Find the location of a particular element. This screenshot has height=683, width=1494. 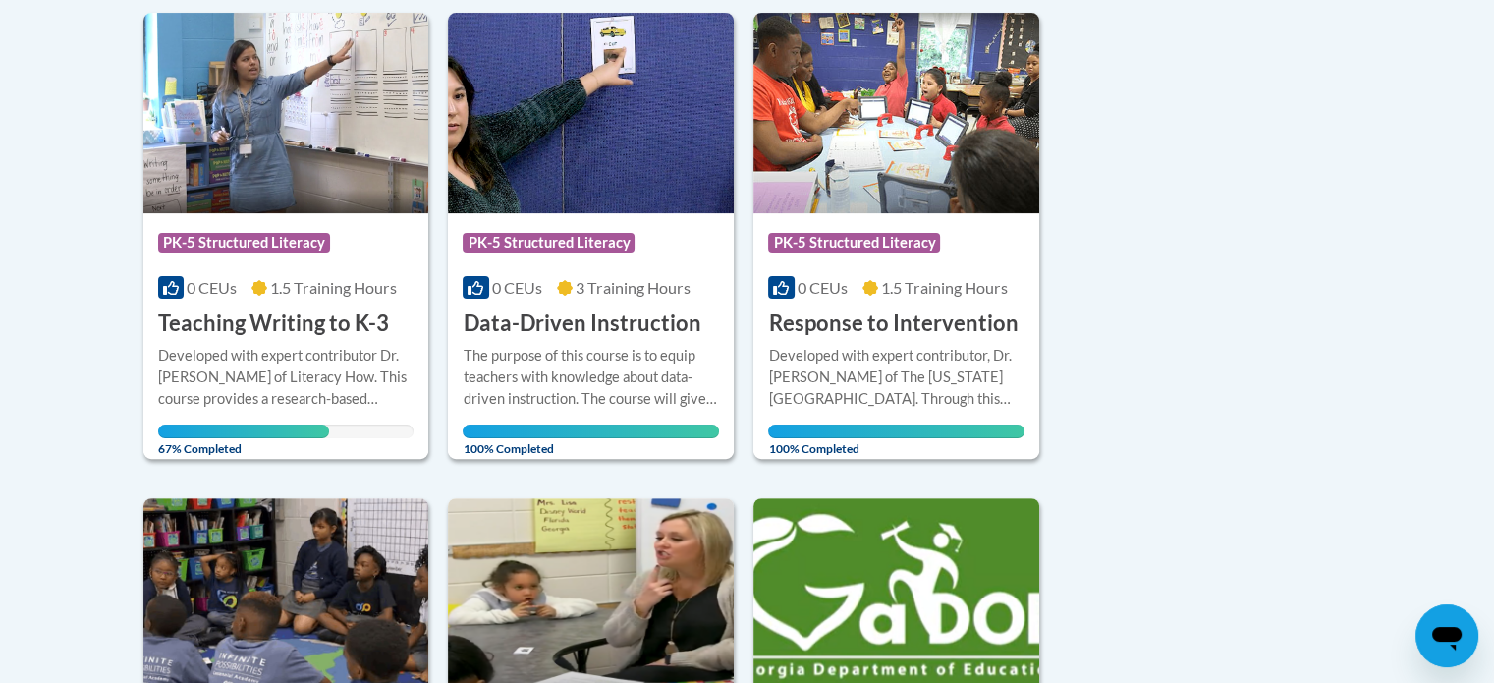

a: Course LogoPK-5 Structured Literacy0 CEUs1.5 Training Hours Response to InterventionDeveloped wit... is located at coordinates (896, 236).